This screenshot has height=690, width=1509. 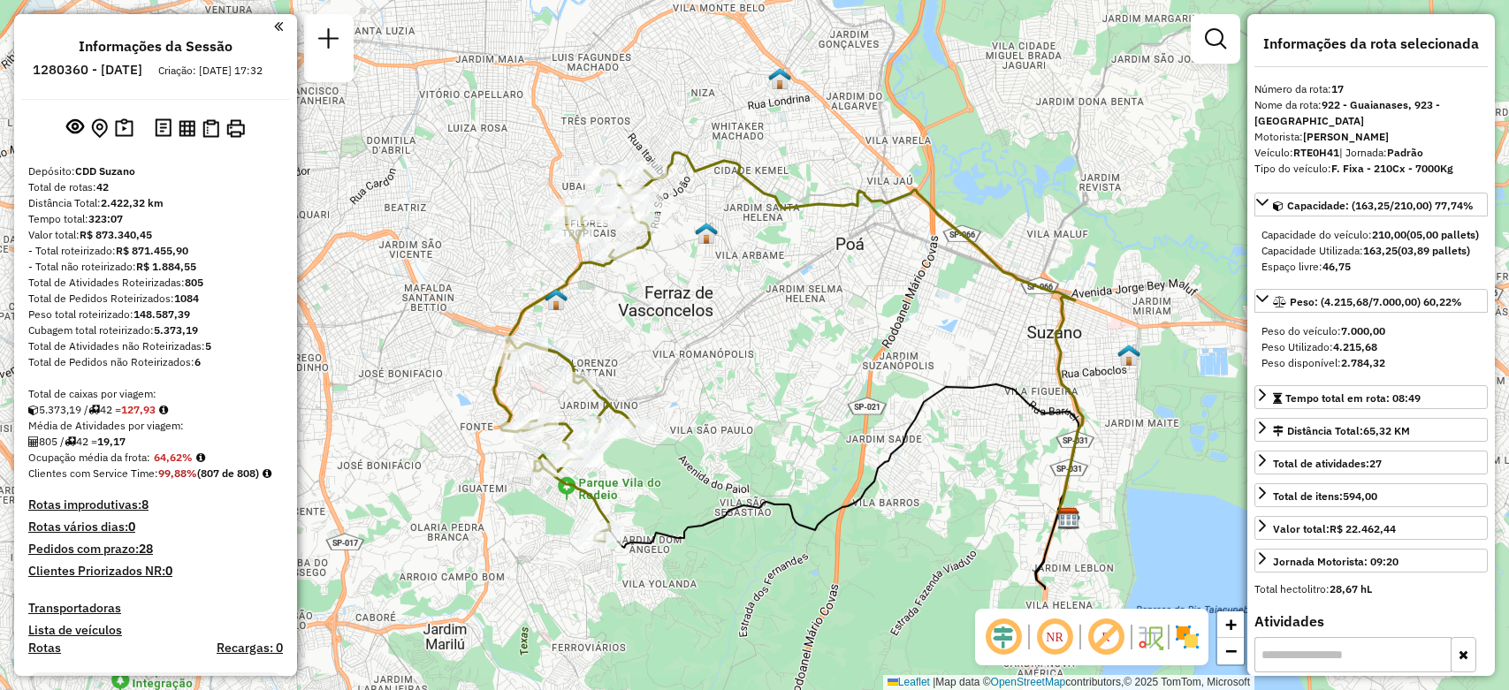 What do you see at coordinates (909, 683) in the screenshot?
I see `a: Leaflet` at bounding box center [909, 683].